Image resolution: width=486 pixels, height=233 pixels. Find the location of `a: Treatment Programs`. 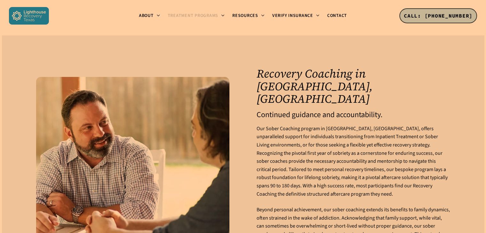

a: Treatment Programs is located at coordinates (196, 16).